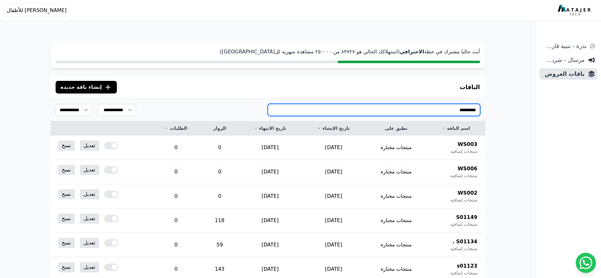 The image size is (601, 278). Describe the element at coordinates (456, 128) in the screenshot. I see `a: اسم الباقة` at that location.